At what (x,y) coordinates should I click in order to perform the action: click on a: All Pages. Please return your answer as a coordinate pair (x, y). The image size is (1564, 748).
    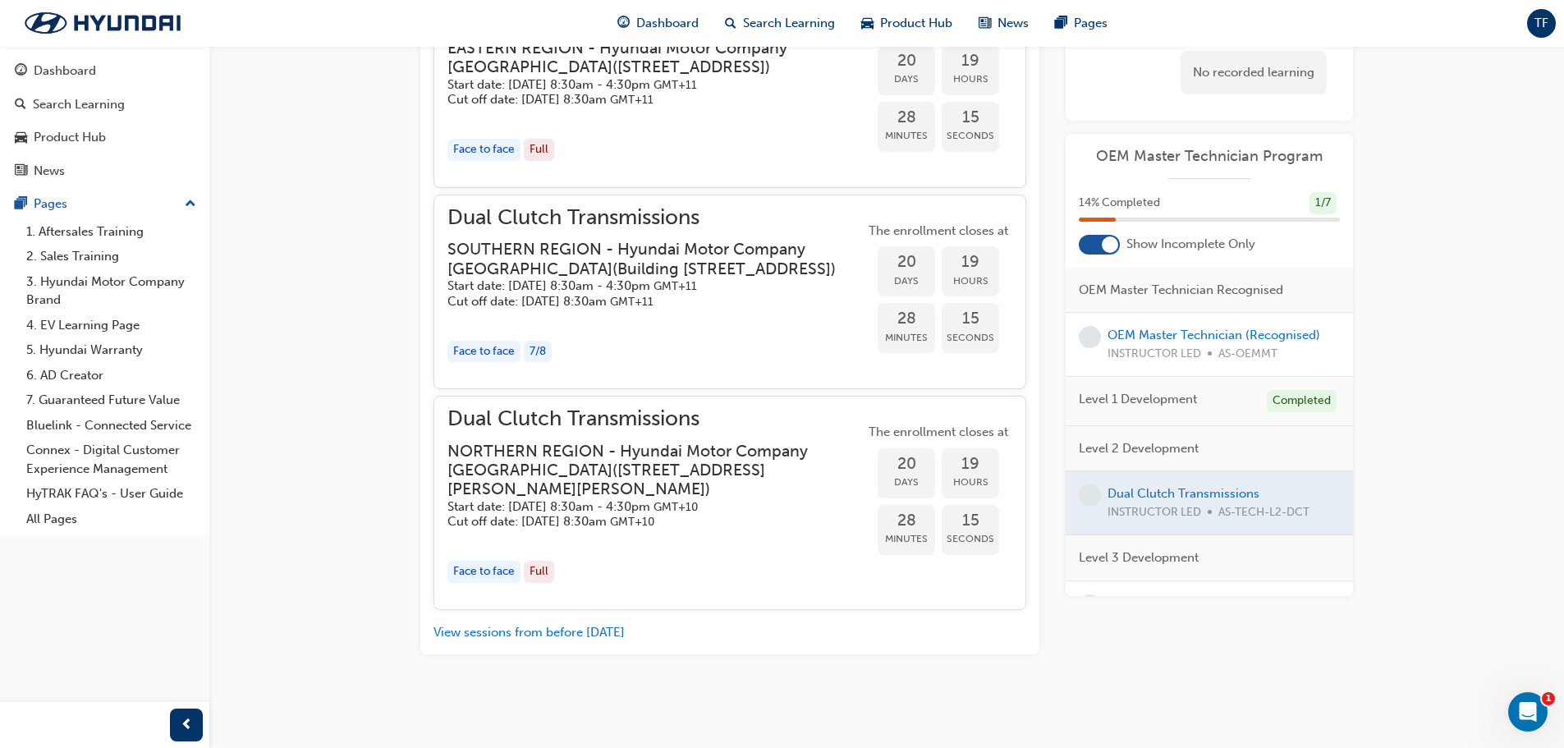
    Looking at the image, I should click on (111, 519).